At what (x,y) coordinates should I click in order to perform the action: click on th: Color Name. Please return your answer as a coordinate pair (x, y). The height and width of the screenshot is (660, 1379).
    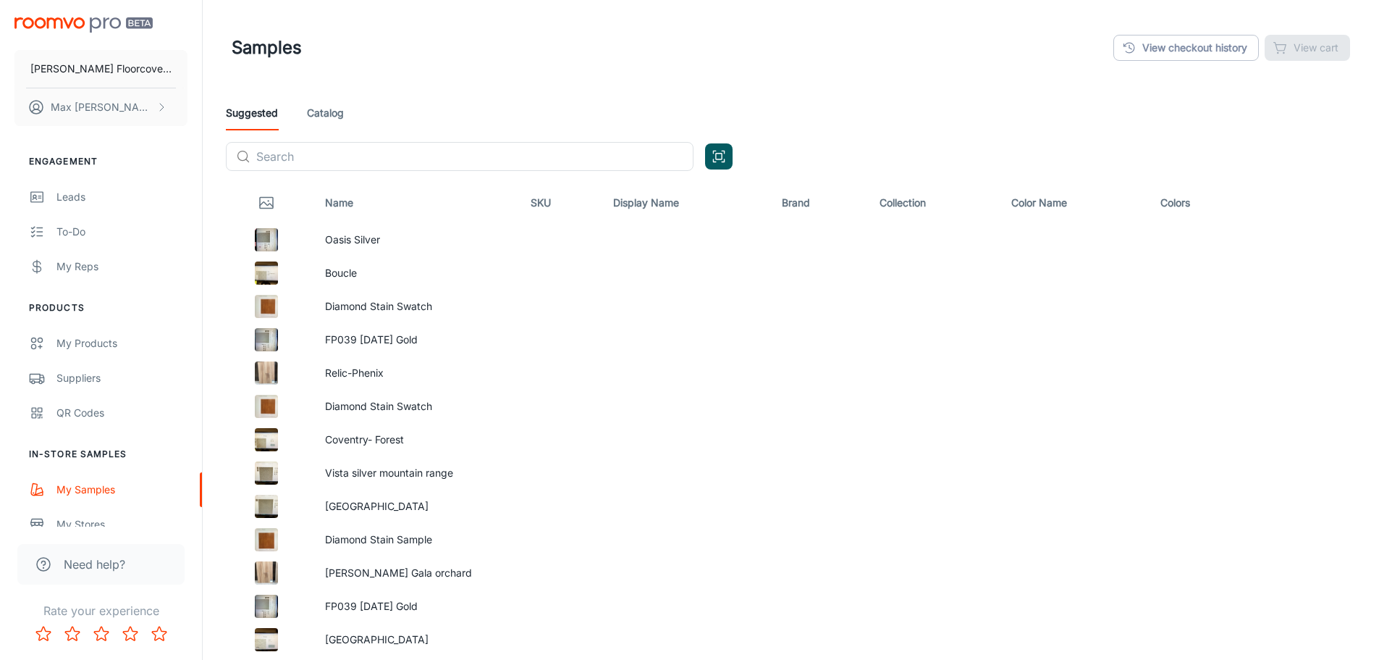
    Looking at the image, I should click on (1075, 203).